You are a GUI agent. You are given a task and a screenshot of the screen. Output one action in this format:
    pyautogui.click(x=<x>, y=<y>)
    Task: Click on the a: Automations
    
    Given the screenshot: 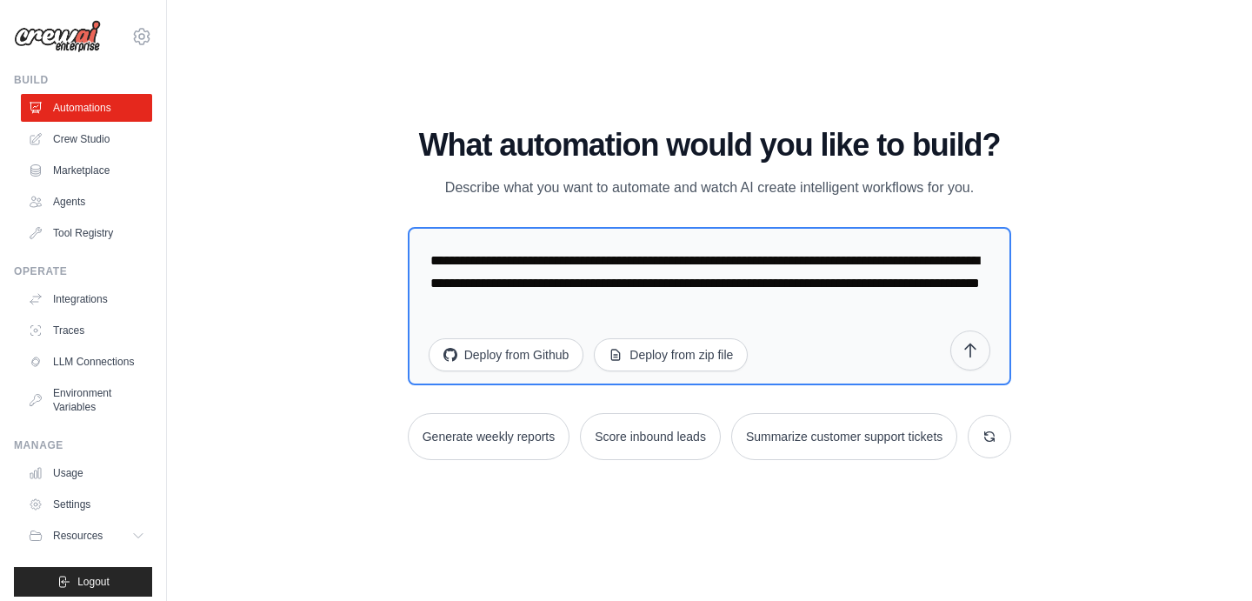 What is the action you would take?
    pyautogui.click(x=86, y=108)
    